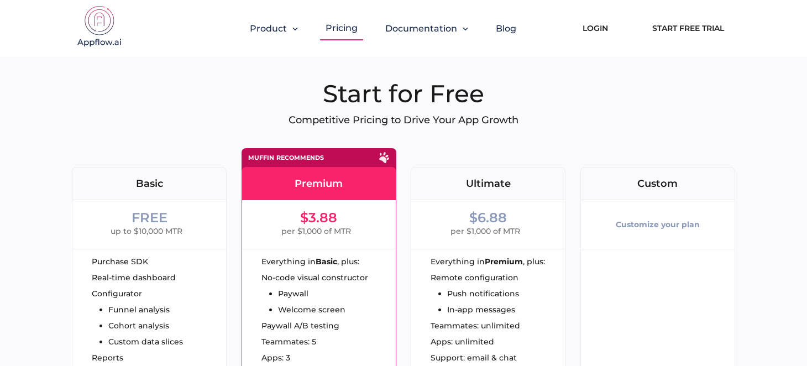  I want to click on span: Apps: 3, so click(276, 358).